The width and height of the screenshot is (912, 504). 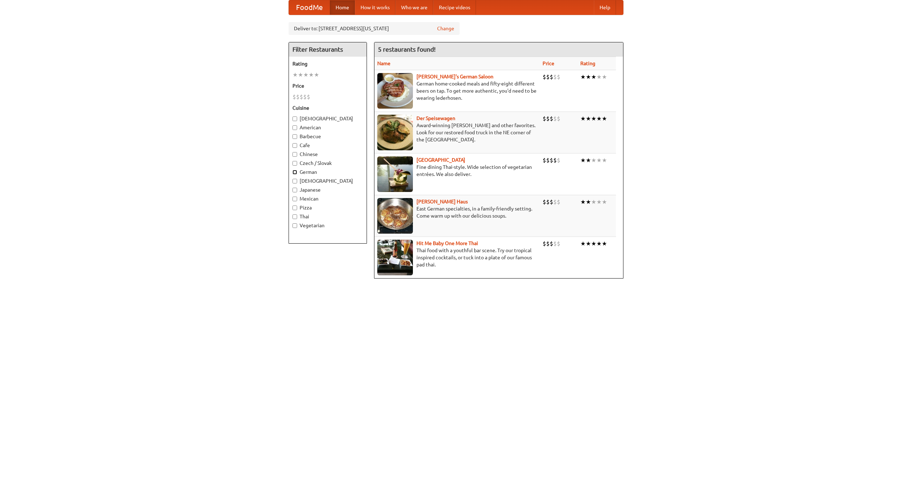 What do you see at coordinates (548, 63) in the screenshot?
I see `a: Price` at bounding box center [548, 63].